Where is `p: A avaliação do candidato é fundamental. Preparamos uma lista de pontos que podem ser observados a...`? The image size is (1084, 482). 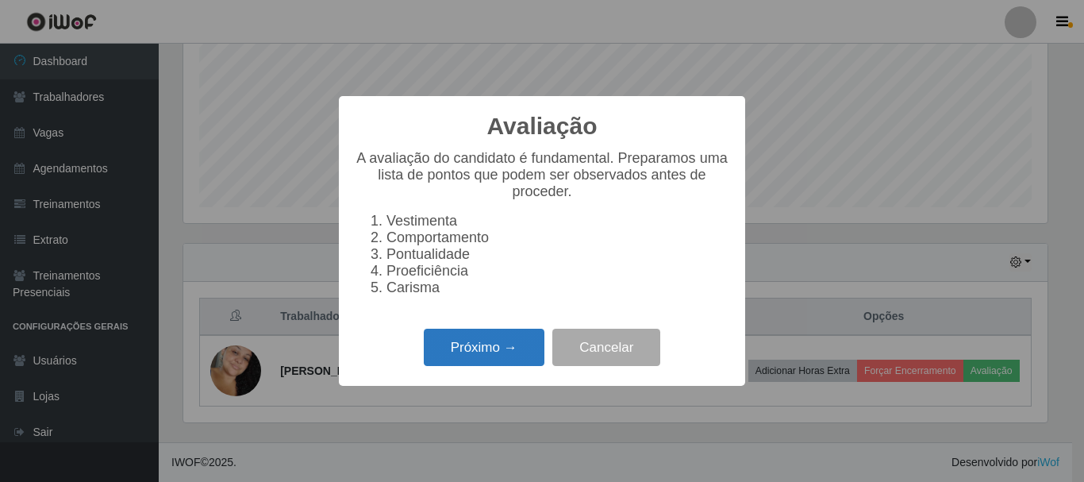
p: A avaliação do candidato é fundamental. Preparamos uma lista de pontos que podem ser observados a... is located at coordinates (542, 175).